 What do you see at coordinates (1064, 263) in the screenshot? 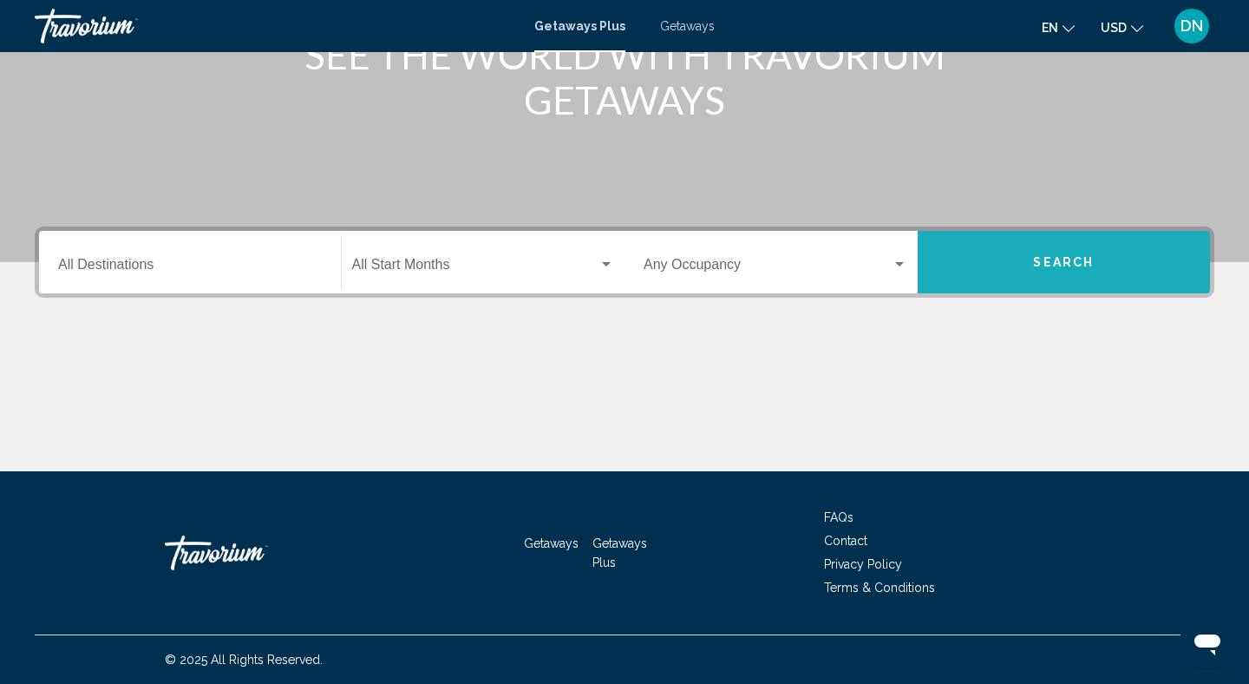
I see `span: Search` at bounding box center [1064, 263].